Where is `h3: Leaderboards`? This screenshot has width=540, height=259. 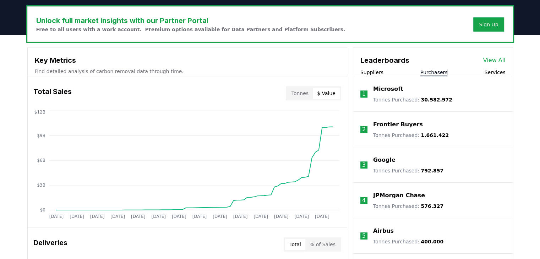
h3: Leaderboards is located at coordinates (385, 60).